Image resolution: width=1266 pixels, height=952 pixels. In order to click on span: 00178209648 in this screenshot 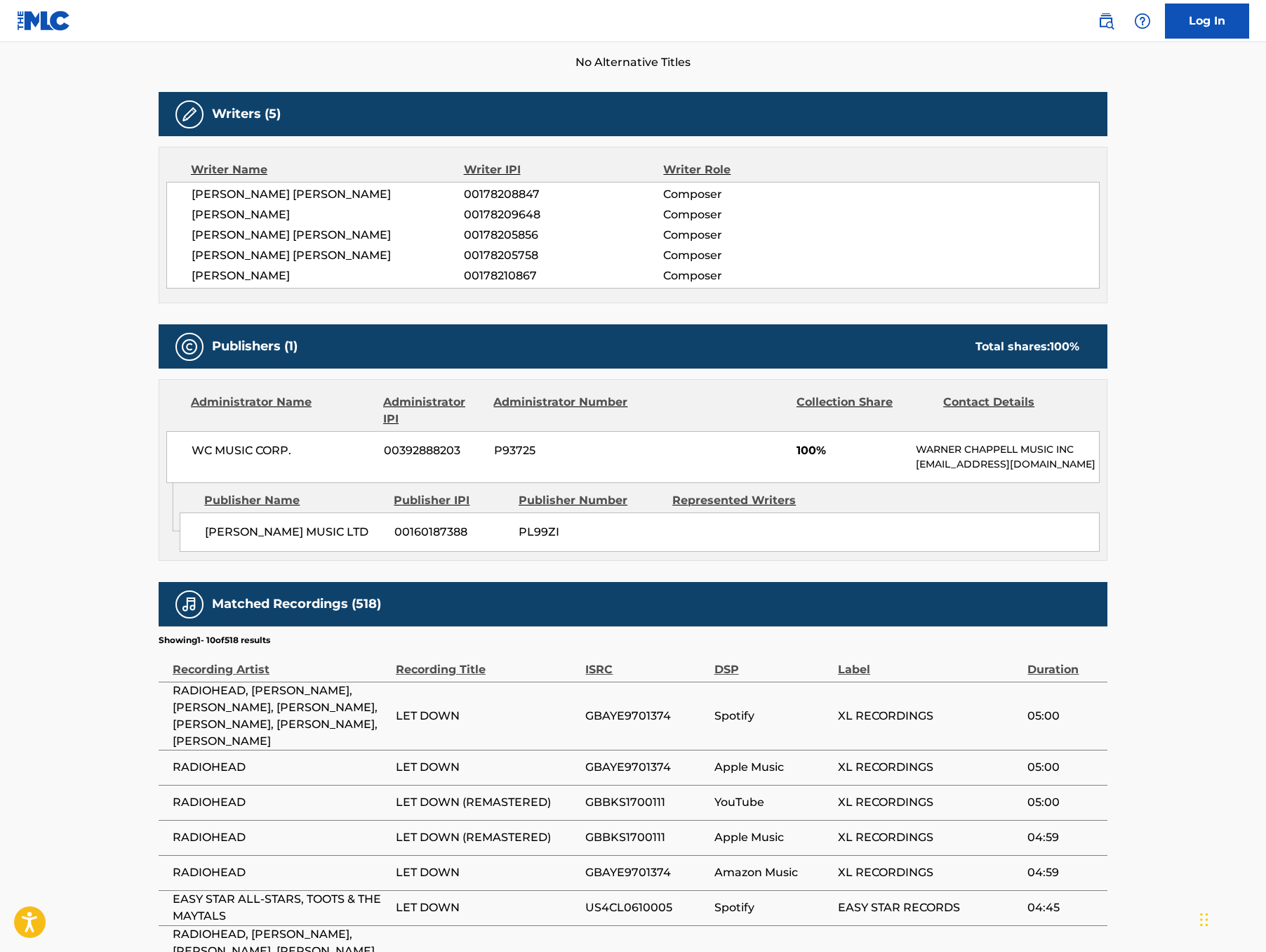, I will do `click(564, 215)`.